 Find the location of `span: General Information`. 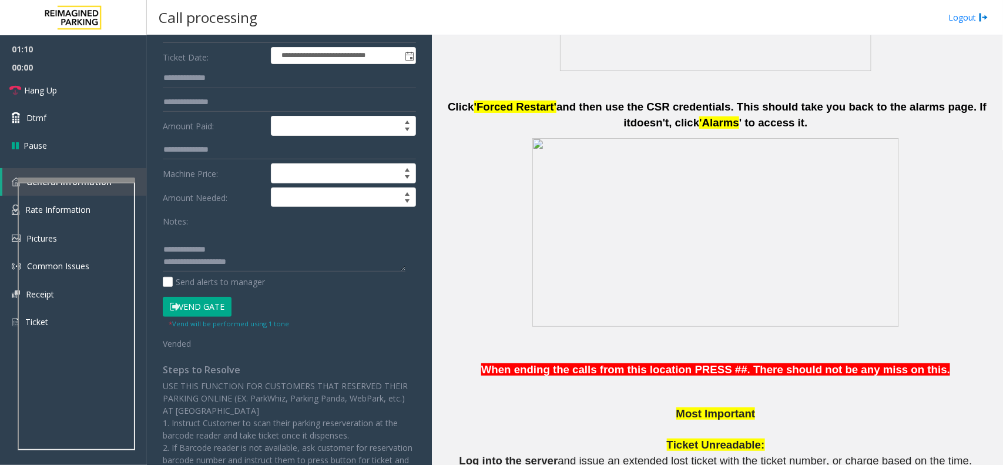

span: General Information is located at coordinates (69, 182).